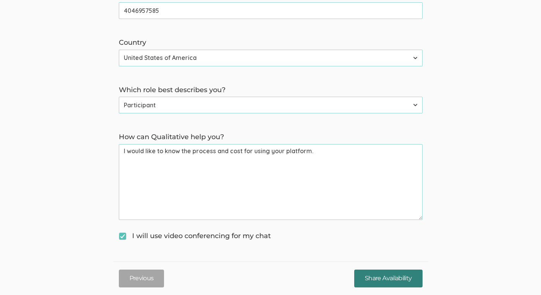 The width and height of the screenshot is (541, 295). I want to click on label: Country, so click(271, 43).